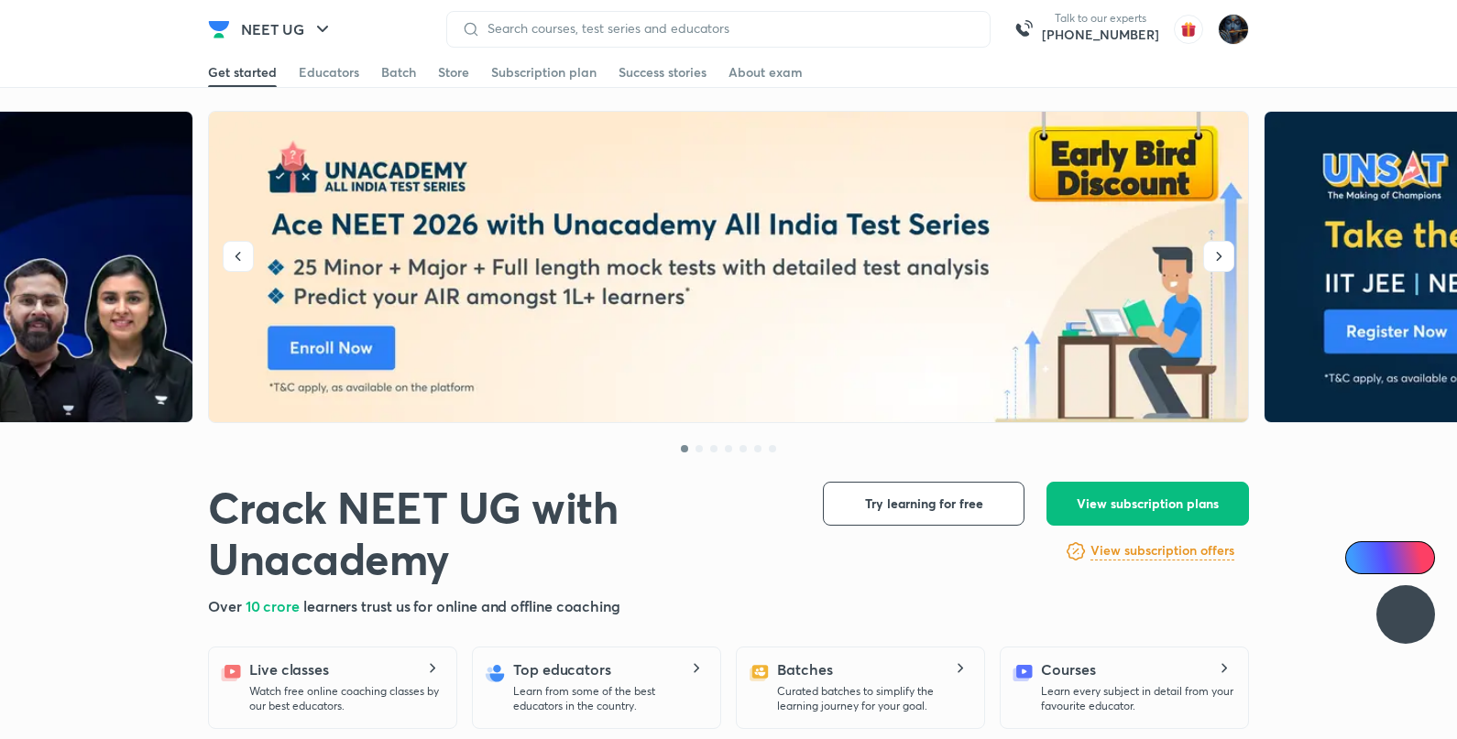 The height and width of the screenshot is (739, 1457). Describe the element at coordinates (1067, 670) in the screenshot. I see `h5: Courses` at that location.